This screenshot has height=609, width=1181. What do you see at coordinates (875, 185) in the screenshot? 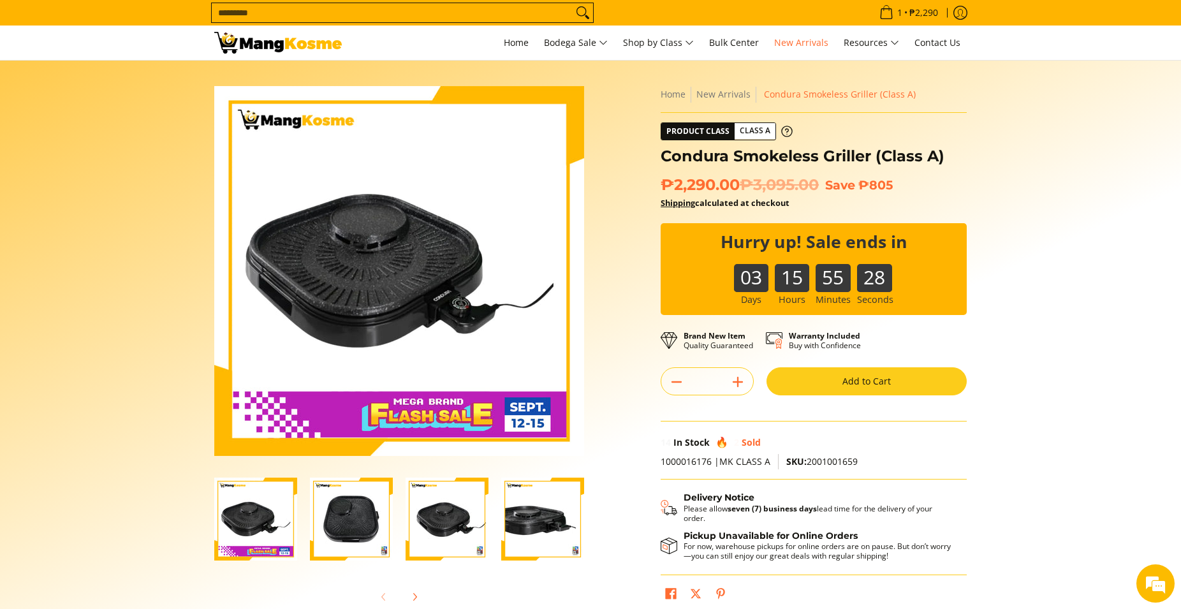
I see `span: ₱805` at bounding box center [875, 185].